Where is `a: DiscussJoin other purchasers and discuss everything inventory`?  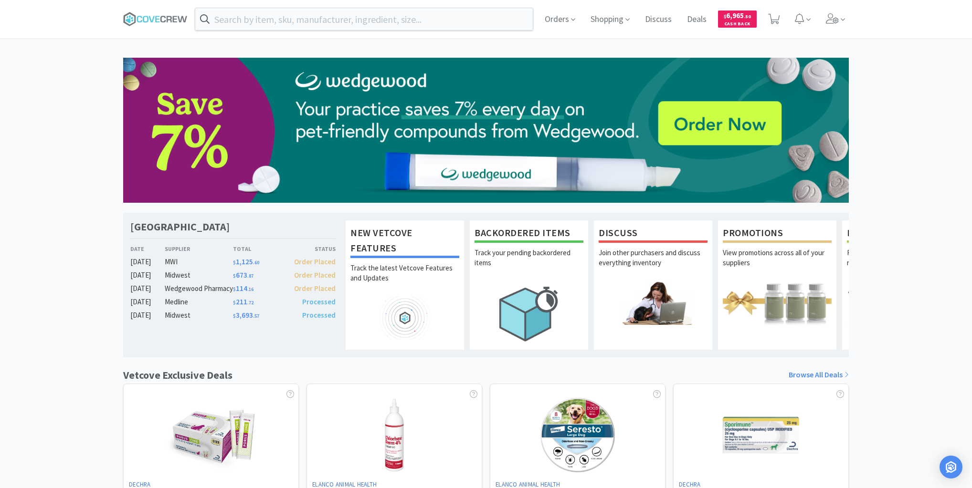 a: DiscussJoin other purchasers and discuss everything inventory is located at coordinates (653, 285).